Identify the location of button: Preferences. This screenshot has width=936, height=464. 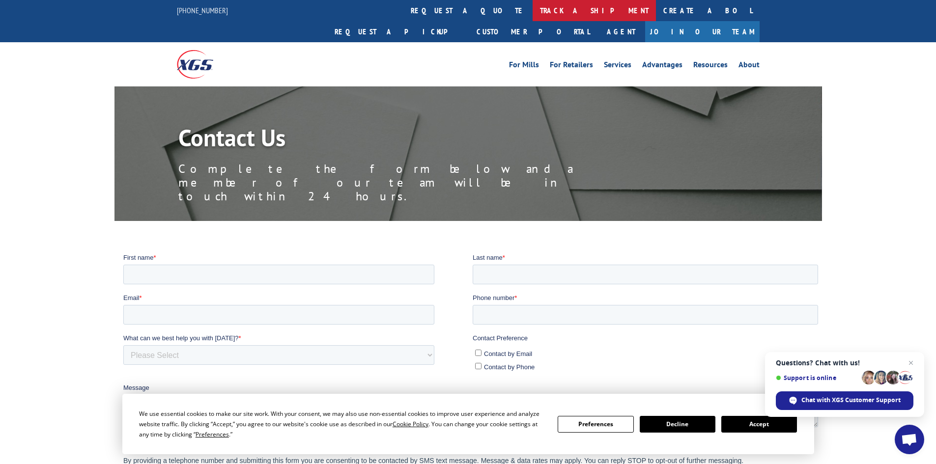
(595, 424).